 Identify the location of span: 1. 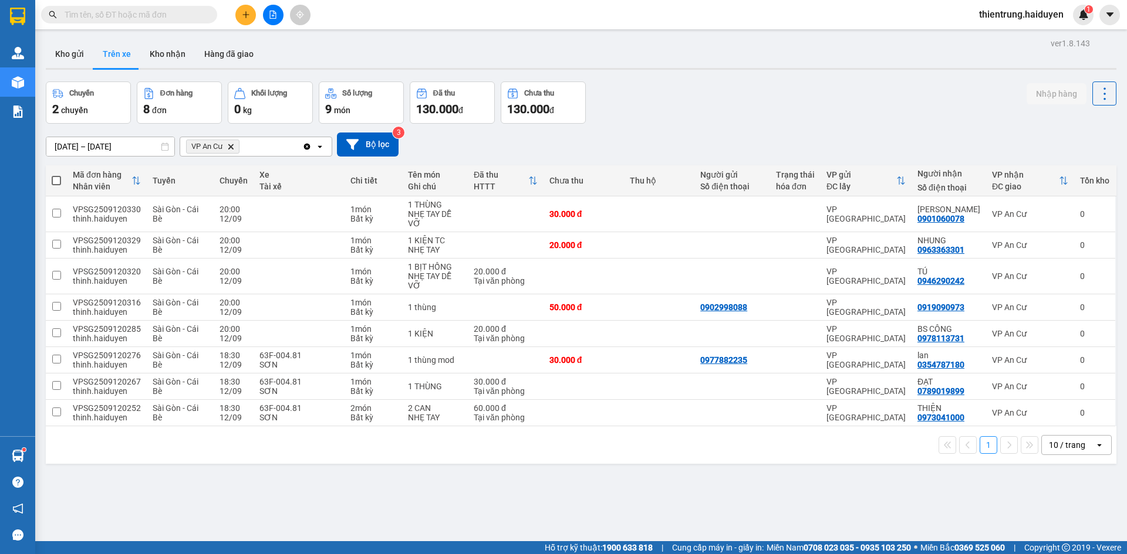
(1088, 9).